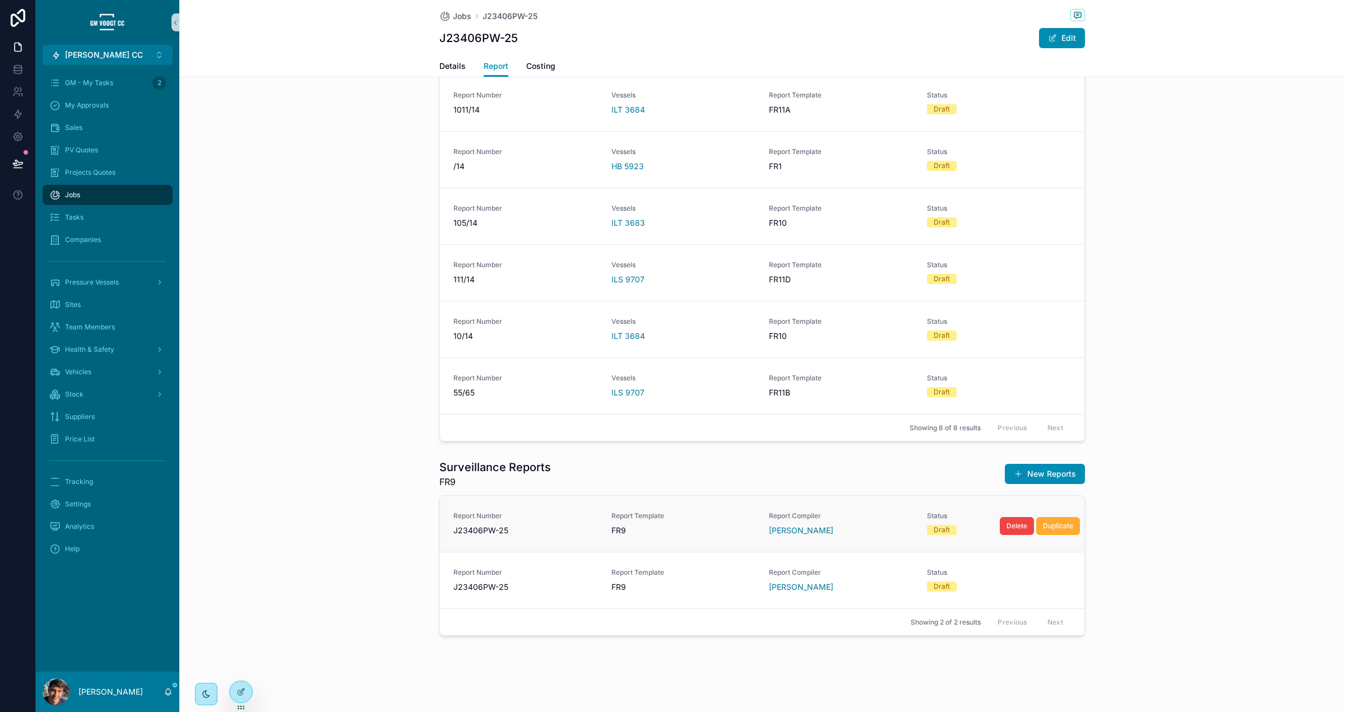  What do you see at coordinates (628, 223) in the screenshot?
I see `a: ILT 3683` at bounding box center [628, 223].